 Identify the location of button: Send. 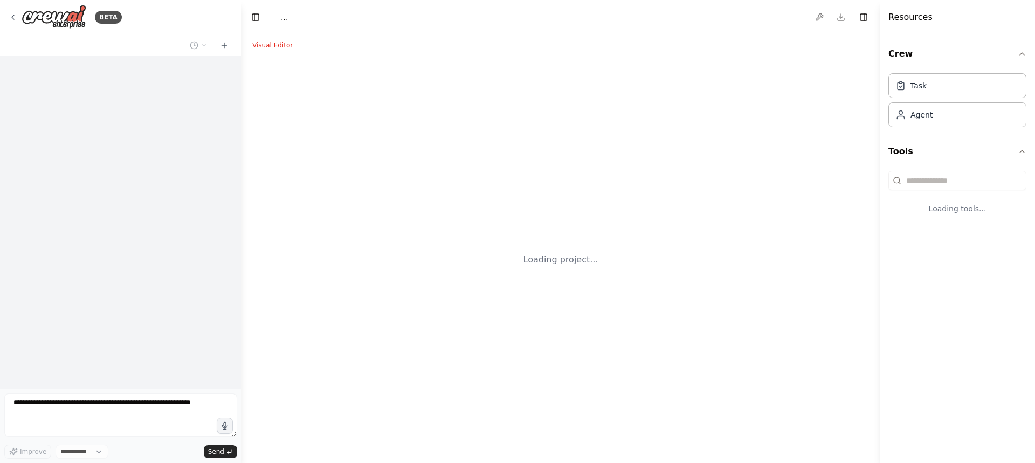
(220, 452).